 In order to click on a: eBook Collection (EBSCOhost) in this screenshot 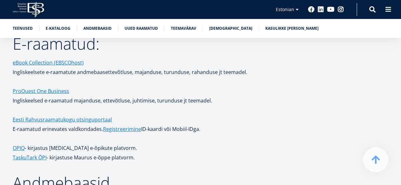, I will do `click(48, 63)`.